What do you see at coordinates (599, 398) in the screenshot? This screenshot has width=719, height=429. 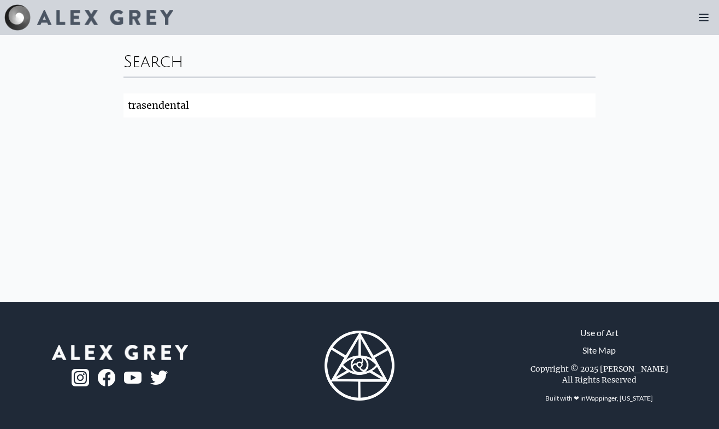 I see `div: Built with ❤ in` at bounding box center [599, 398].